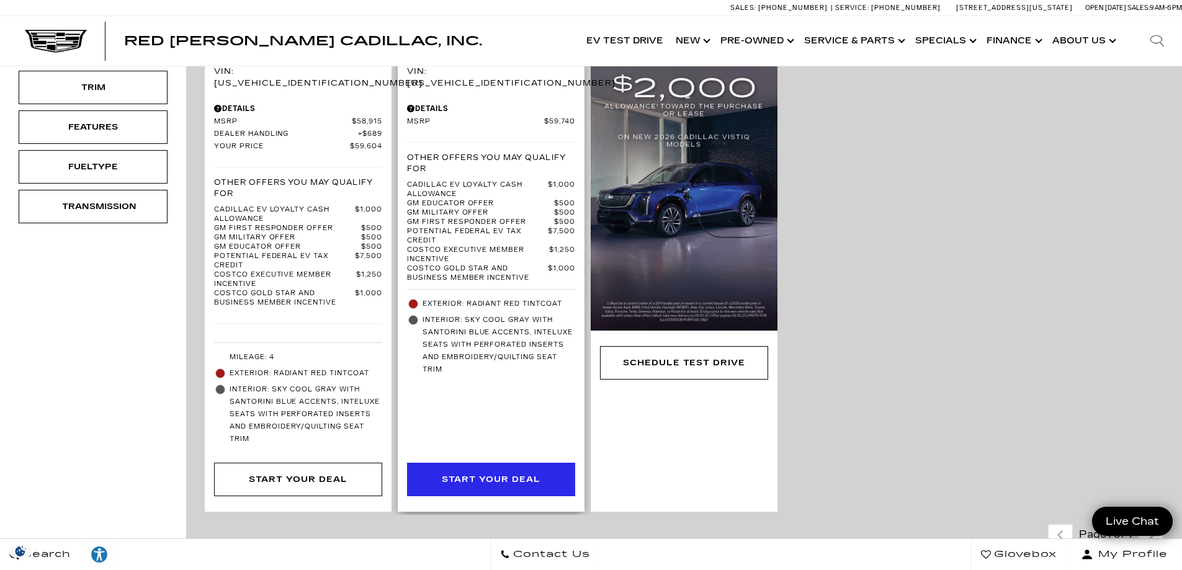  Describe the element at coordinates (93, 167) in the screenshot. I see `div: Fueltype` at that location.